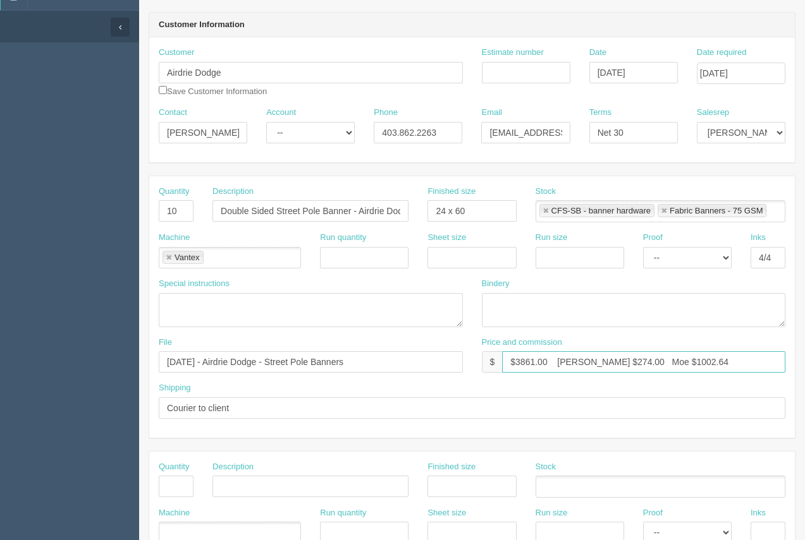 This screenshot has width=805, height=540. Describe the element at coordinates (310, 72) in the screenshot. I see `div: Save Customer Information` at that location.